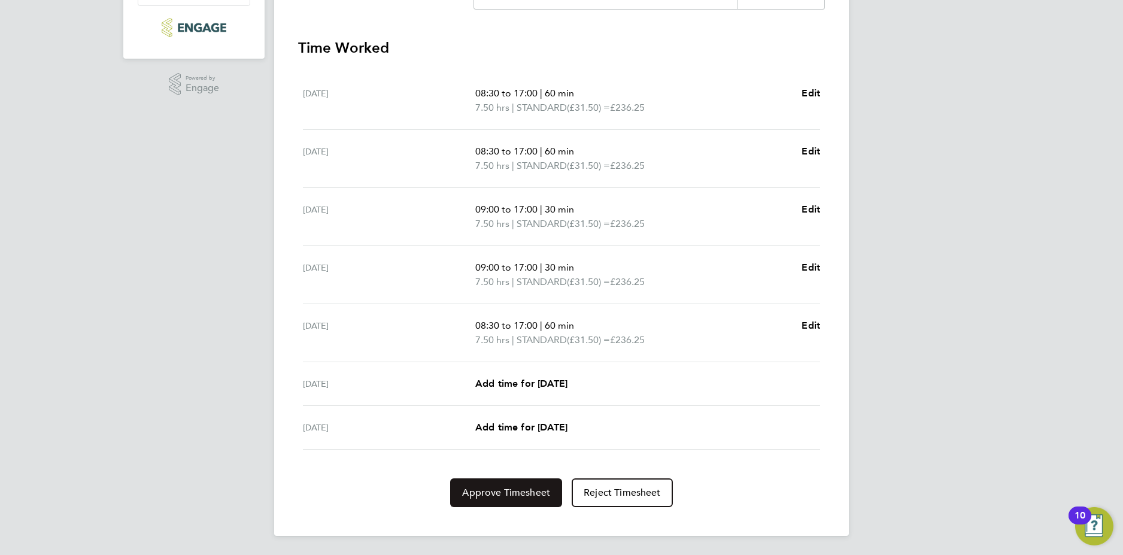  Describe the element at coordinates (622, 493) in the screenshot. I see `button: Reject Timesheet` at that location.